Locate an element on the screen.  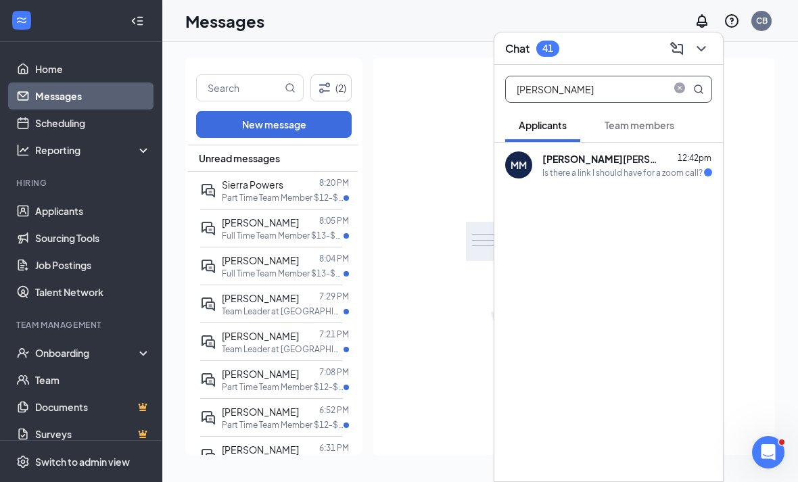
input: Search applicant is located at coordinates (585, 89).